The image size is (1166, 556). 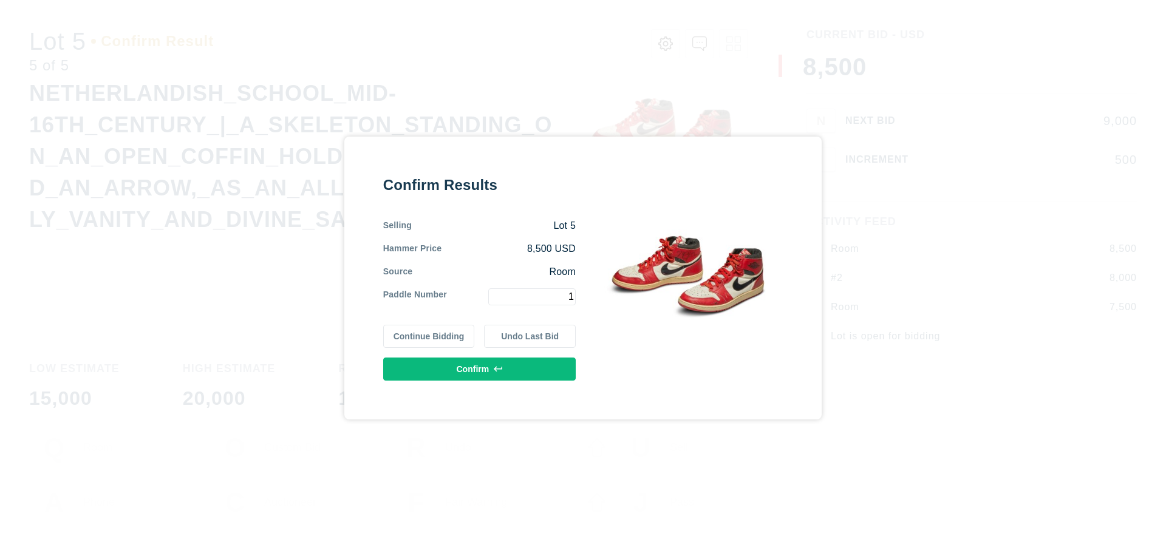 I want to click on button: Undo Last Bid, so click(x=530, y=337).